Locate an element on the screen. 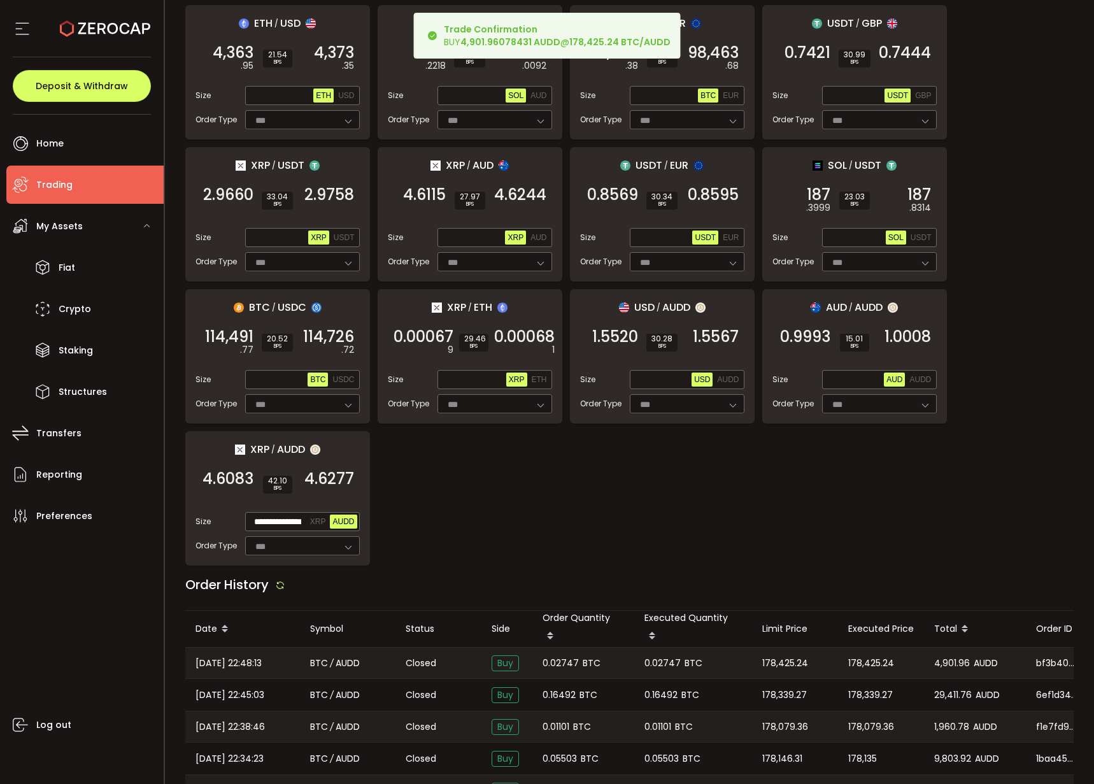 The height and width of the screenshot is (784, 1094). button: XRP is located at coordinates (516, 380).